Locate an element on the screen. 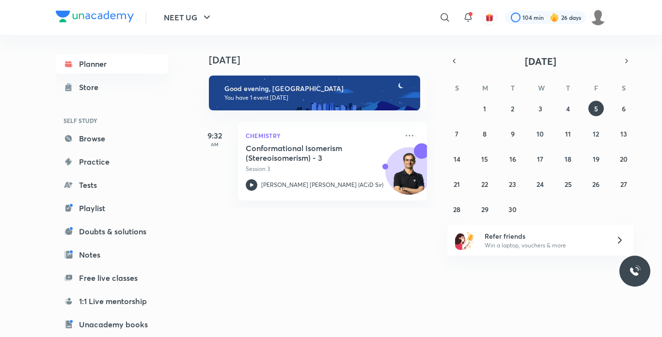  abbr: September 17, 2025 is located at coordinates (540, 159).